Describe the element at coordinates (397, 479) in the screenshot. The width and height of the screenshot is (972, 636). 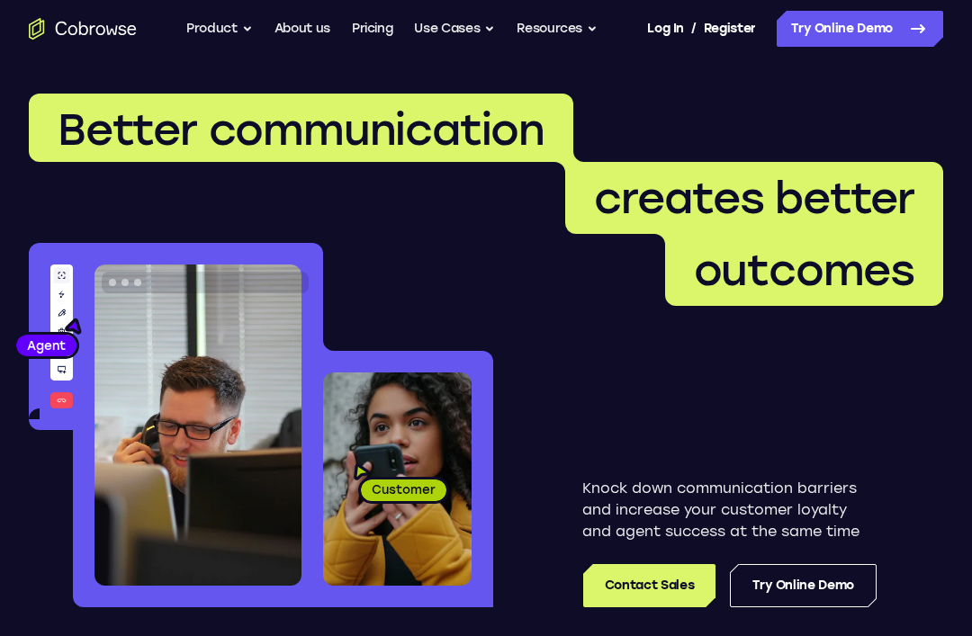
I see `img: A customer holding their phone` at that location.